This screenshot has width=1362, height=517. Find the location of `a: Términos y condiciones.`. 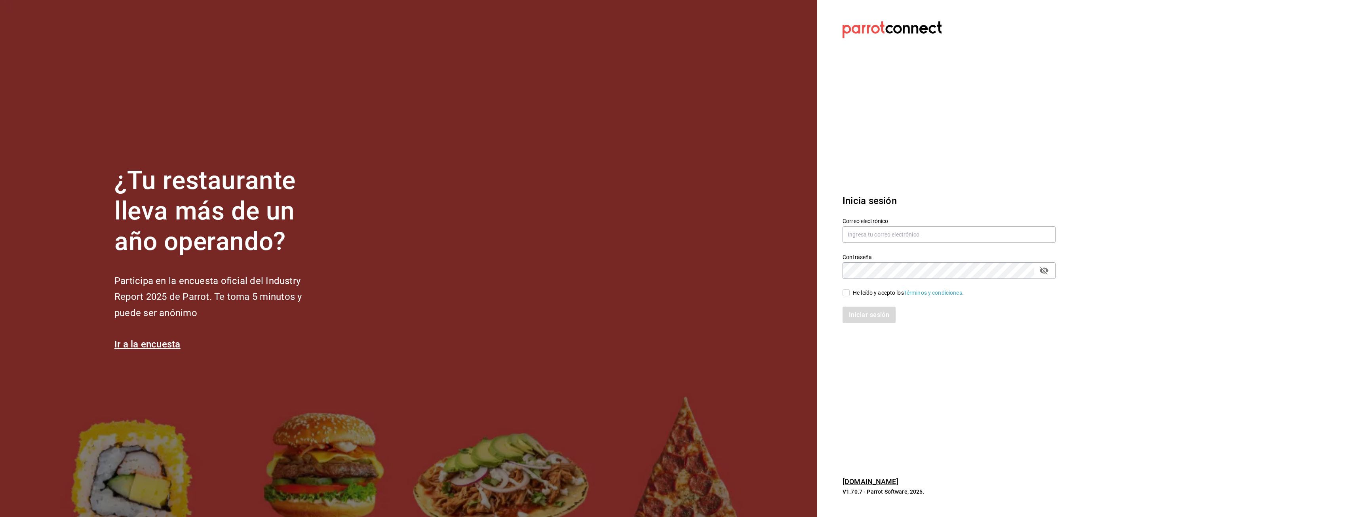

a: Términos y condiciones. is located at coordinates (934, 293).